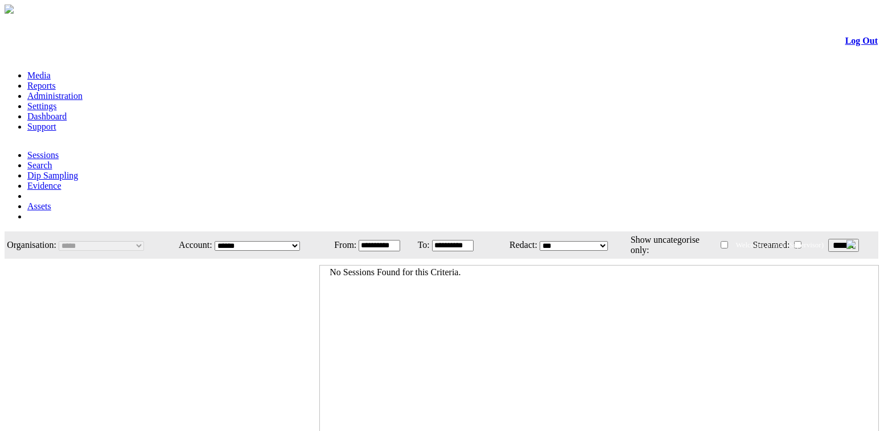  Describe the element at coordinates (42, 106) in the screenshot. I see `a: Settings` at that location.